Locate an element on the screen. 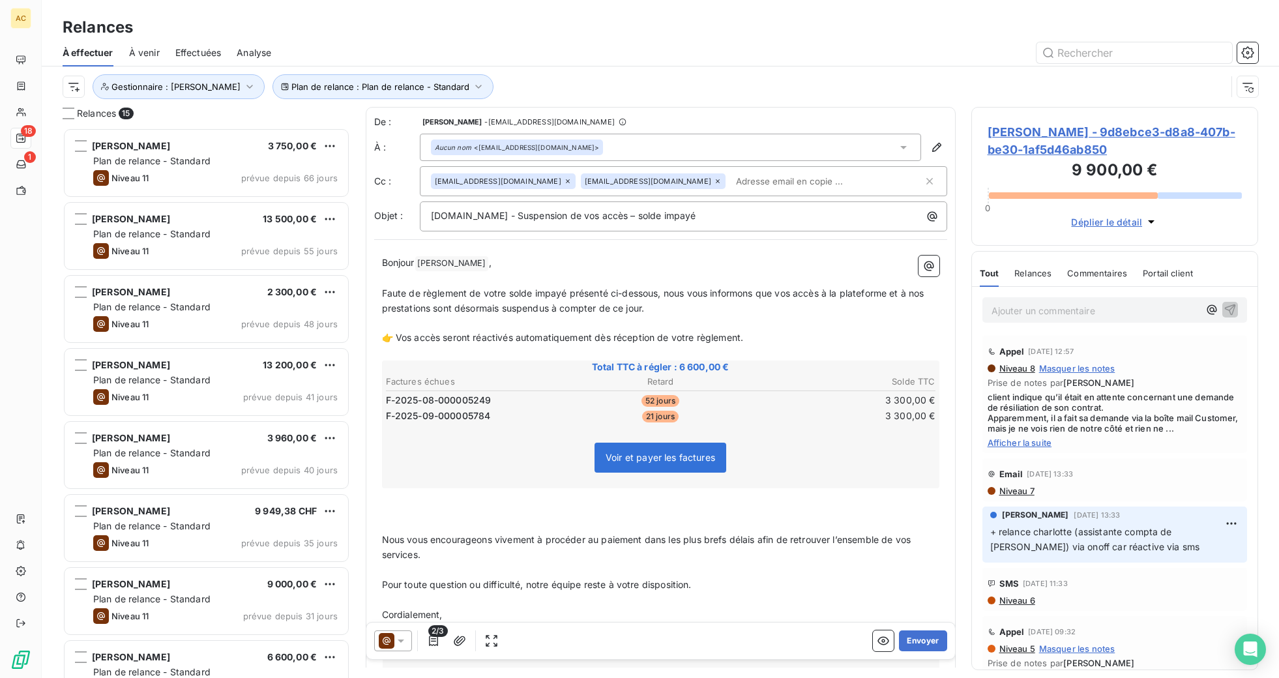 The image size is (1279, 678). span: Niveau 7 is located at coordinates (1016, 491).